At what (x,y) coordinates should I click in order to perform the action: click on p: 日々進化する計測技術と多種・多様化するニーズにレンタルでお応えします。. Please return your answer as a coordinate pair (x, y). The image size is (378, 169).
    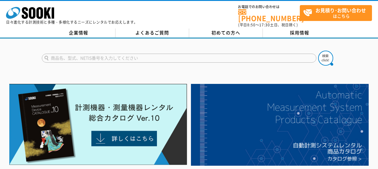
    Looking at the image, I should click on (72, 22).